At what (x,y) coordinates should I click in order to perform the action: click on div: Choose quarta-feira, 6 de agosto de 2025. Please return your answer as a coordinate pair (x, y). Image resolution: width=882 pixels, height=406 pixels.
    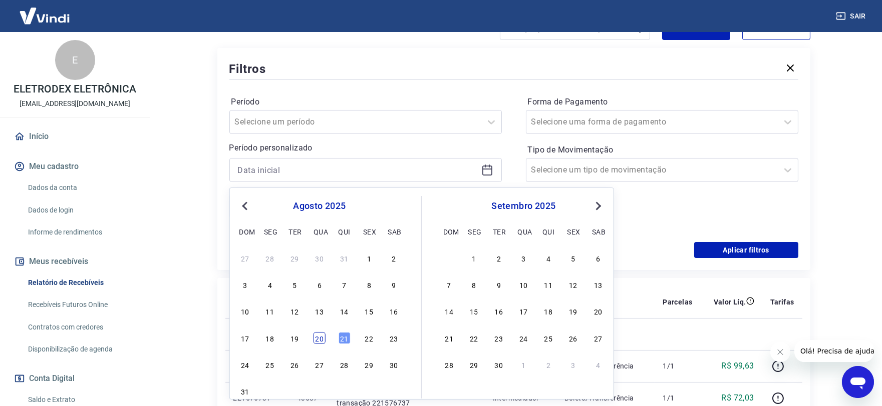
    Looking at the image, I should click on (319, 285).